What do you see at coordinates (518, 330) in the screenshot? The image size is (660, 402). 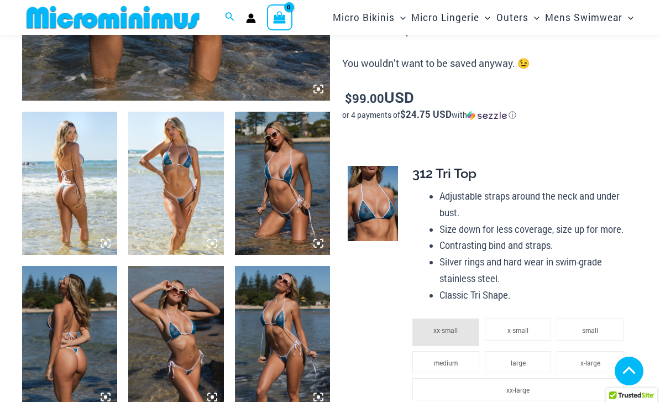 I see `span: x-small` at bounding box center [518, 330].